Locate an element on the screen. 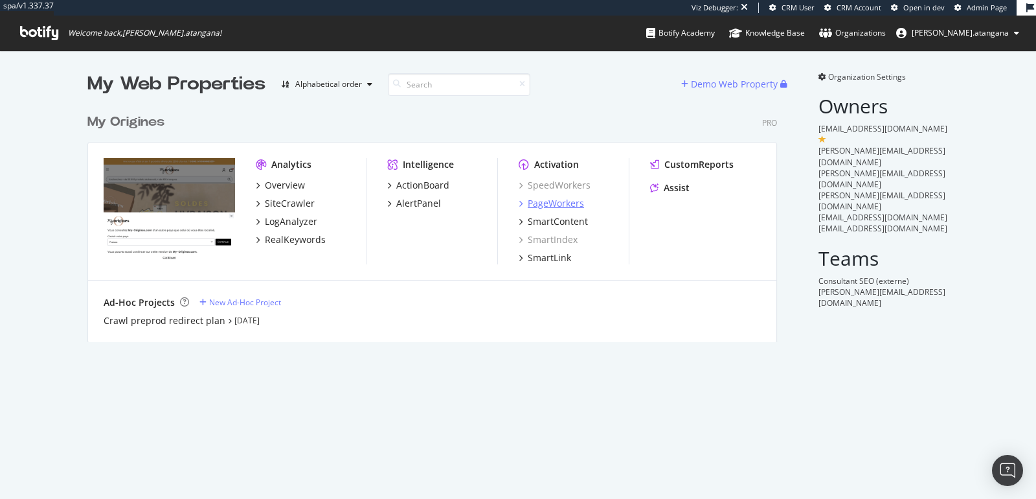  div: Consultant SEO (externe) is located at coordinates (883, 280).